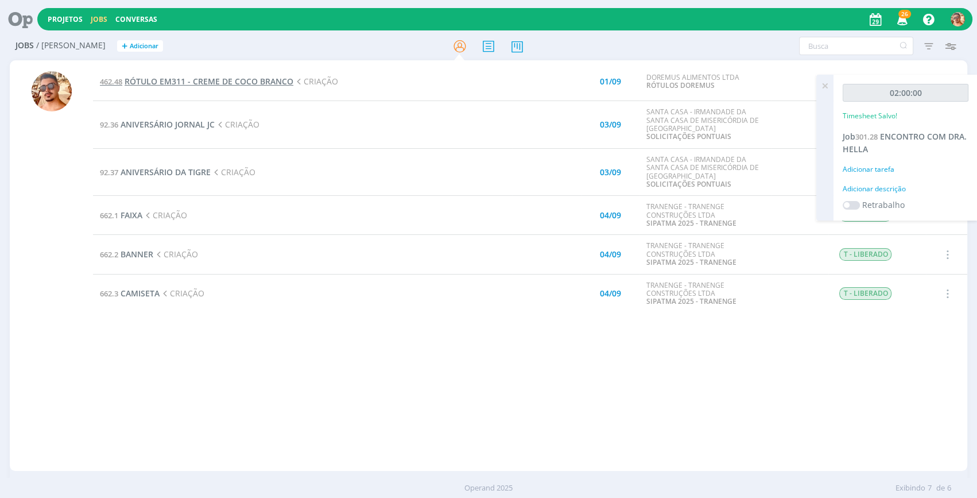 The width and height of the screenshot is (977, 498). What do you see at coordinates (109, 125) in the screenshot?
I see `span: 92.36` at bounding box center [109, 125].